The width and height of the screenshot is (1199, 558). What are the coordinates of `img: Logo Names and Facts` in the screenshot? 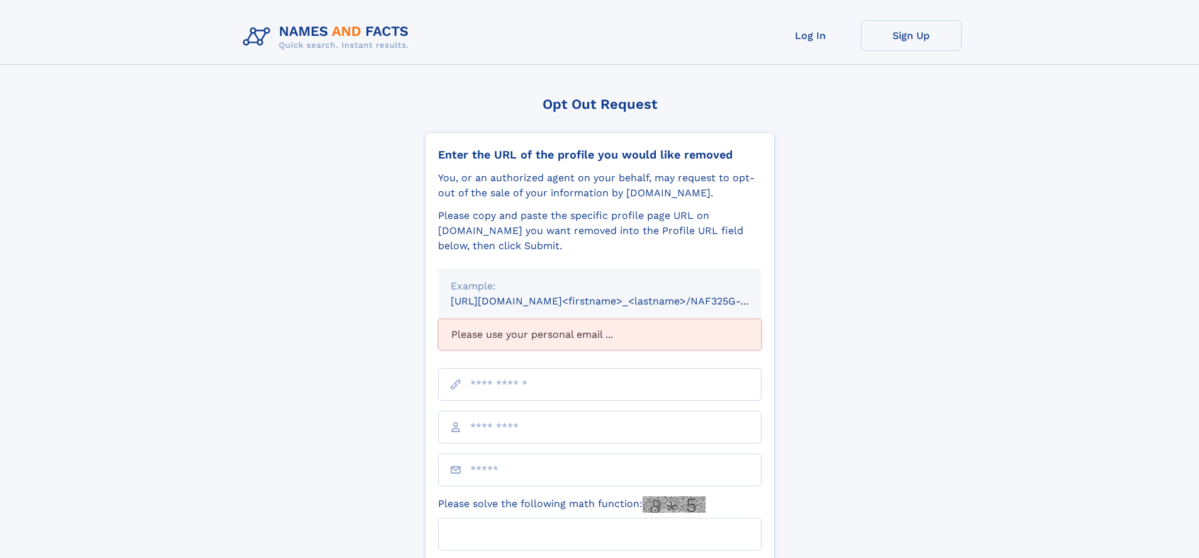 It's located at (328, 37).